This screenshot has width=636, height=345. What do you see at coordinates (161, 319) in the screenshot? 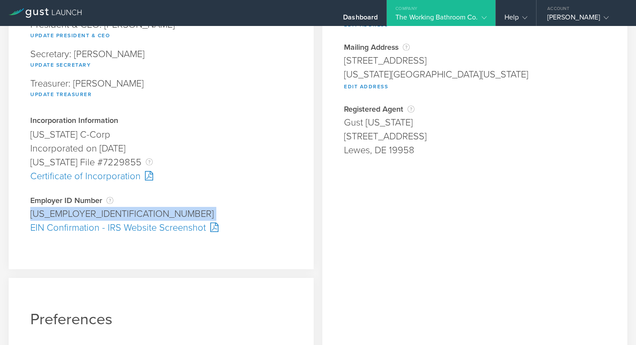
I see `h1: Preferences` at bounding box center [161, 319].